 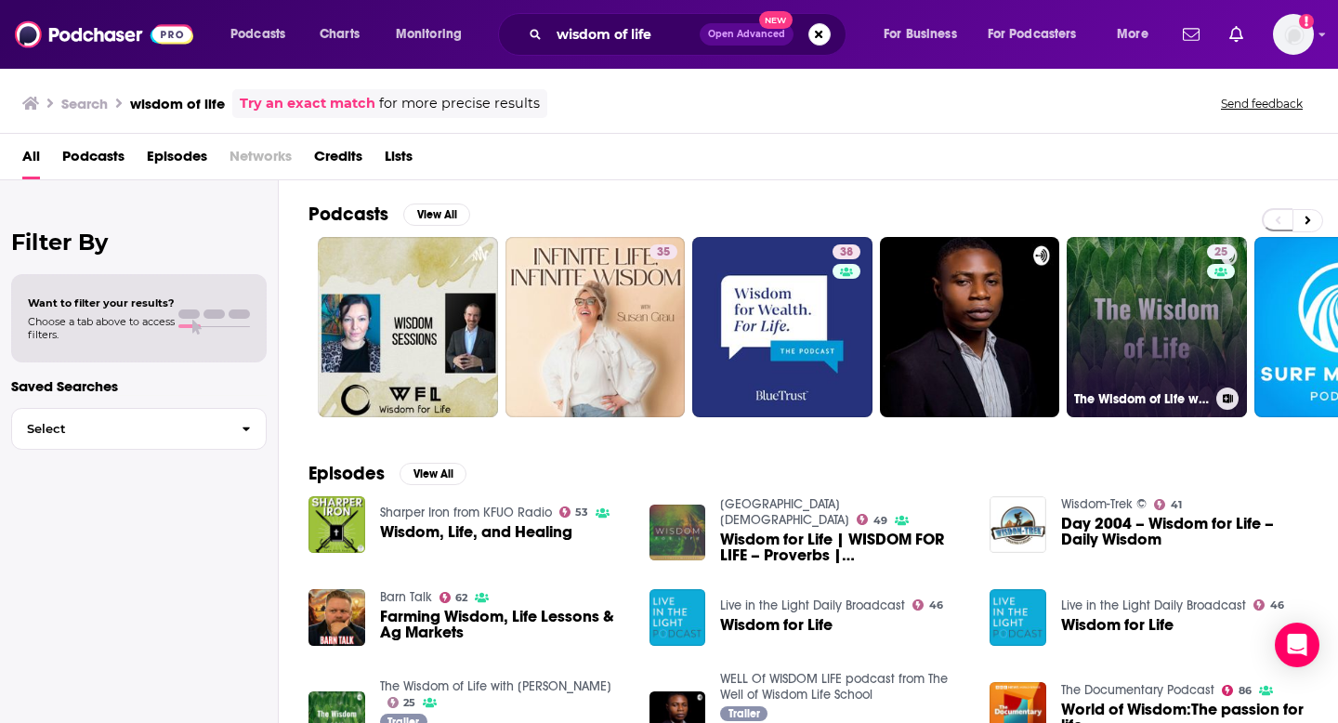 What do you see at coordinates (1032, 34) in the screenshot?
I see `span: For Podcasters` at bounding box center [1032, 34].